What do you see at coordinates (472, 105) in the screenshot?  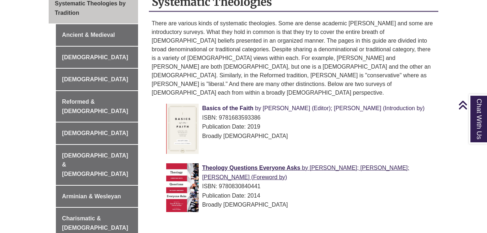 I see `a: Back to Top` at bounding box center [472, 105].